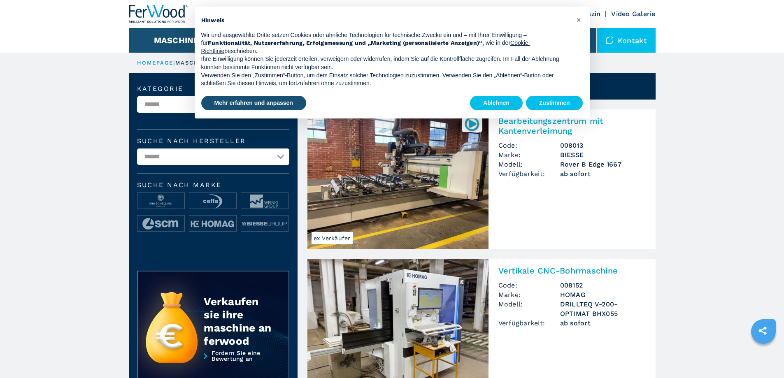  I want to click on label: Kategorie, so click(213, 89).